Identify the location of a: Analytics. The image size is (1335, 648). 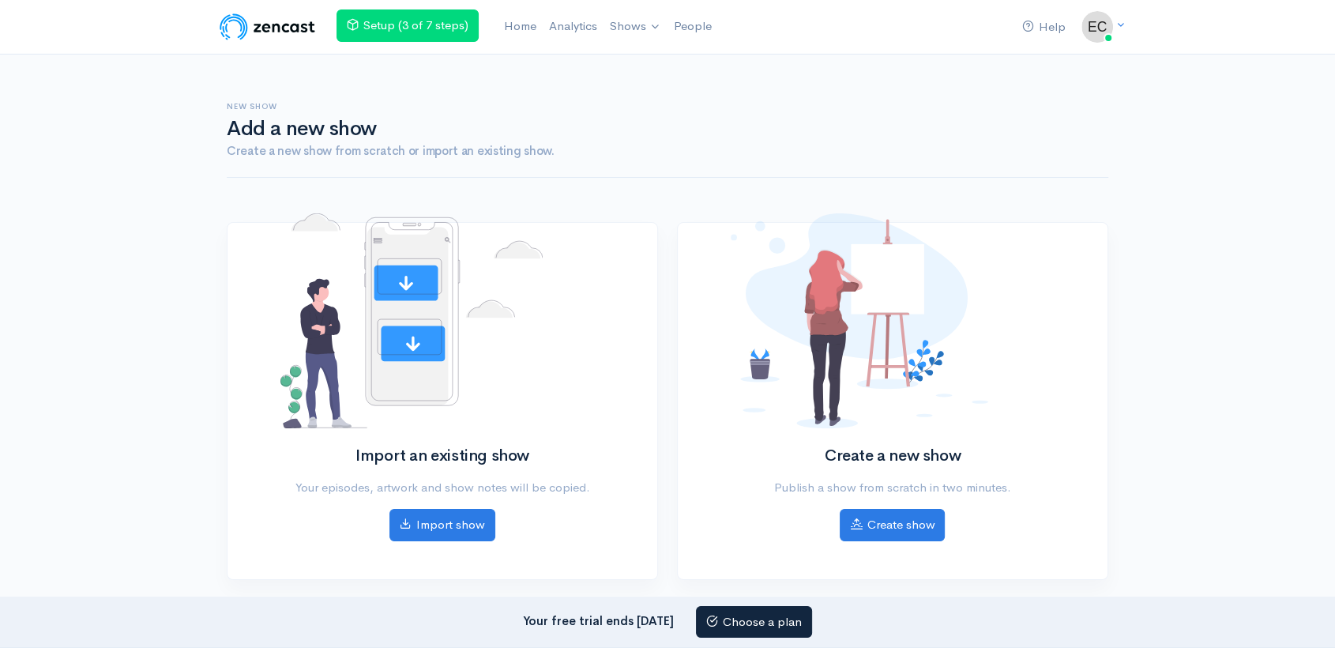
(573, 26).